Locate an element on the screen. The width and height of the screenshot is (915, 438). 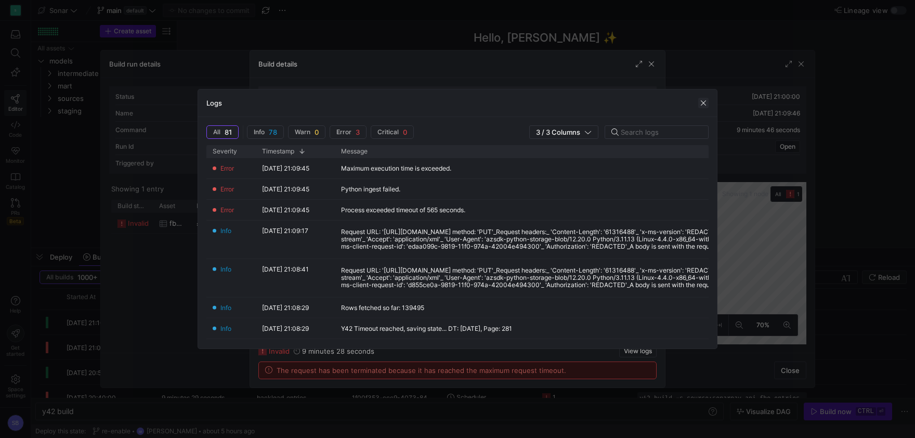
div: Maximum execution time is exceeded. is located at coordinates (396, 168).